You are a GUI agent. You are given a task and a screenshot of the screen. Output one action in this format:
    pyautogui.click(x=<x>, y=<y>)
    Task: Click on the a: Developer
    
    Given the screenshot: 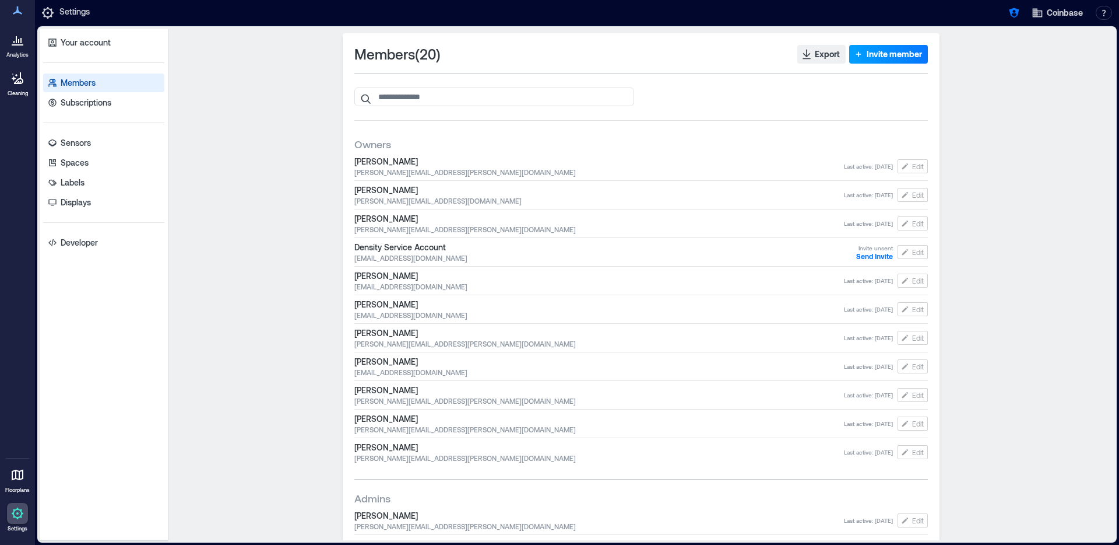 What is the action you would take?
    pyautogui.click(x=104, y=243)
    